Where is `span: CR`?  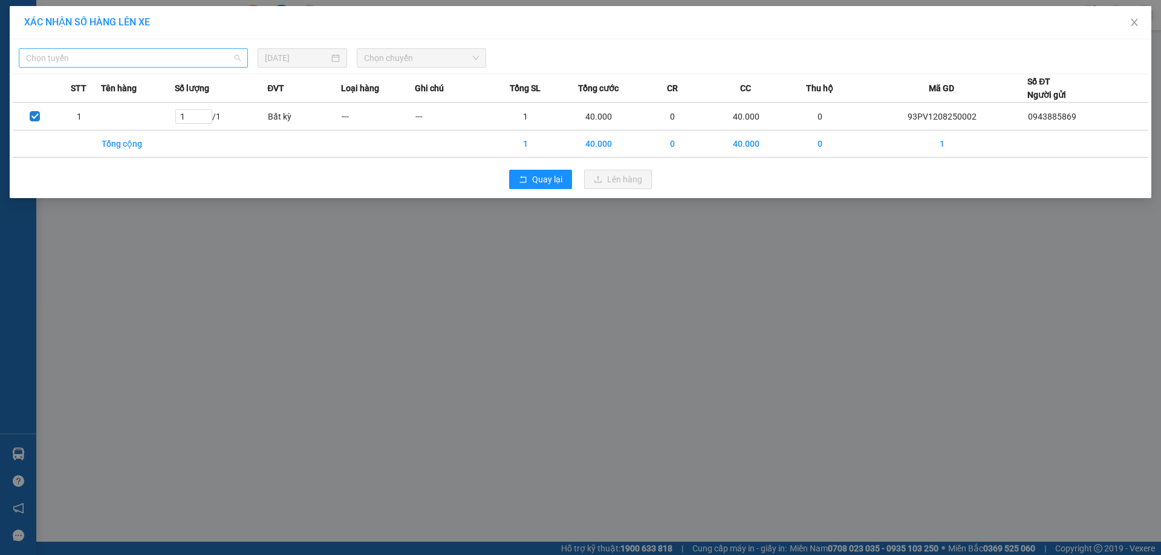
span: CR is located at coordinates (672, 88).